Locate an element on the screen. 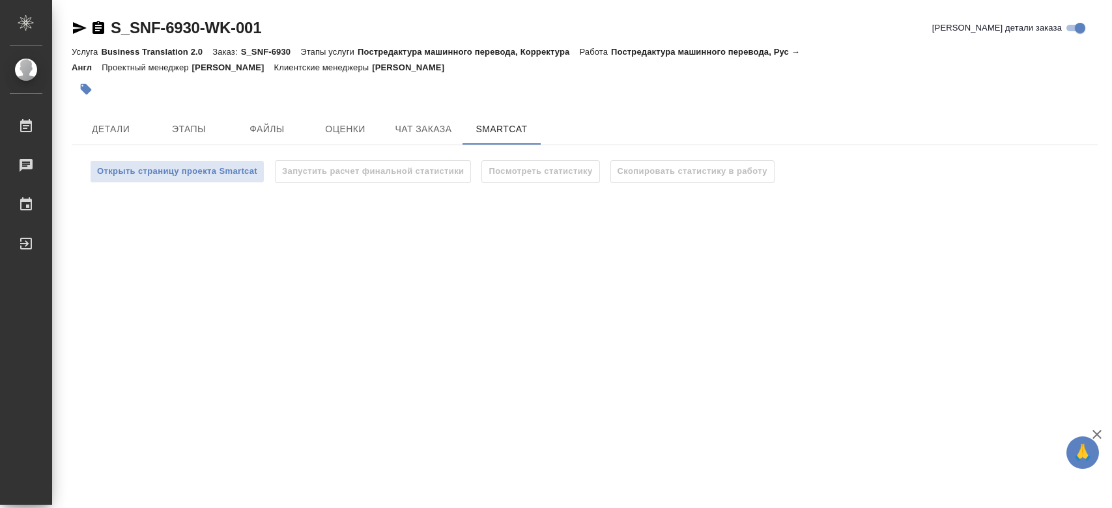  span: Открыть страницу проекта Smartcat is located at coordinates (177, 171).